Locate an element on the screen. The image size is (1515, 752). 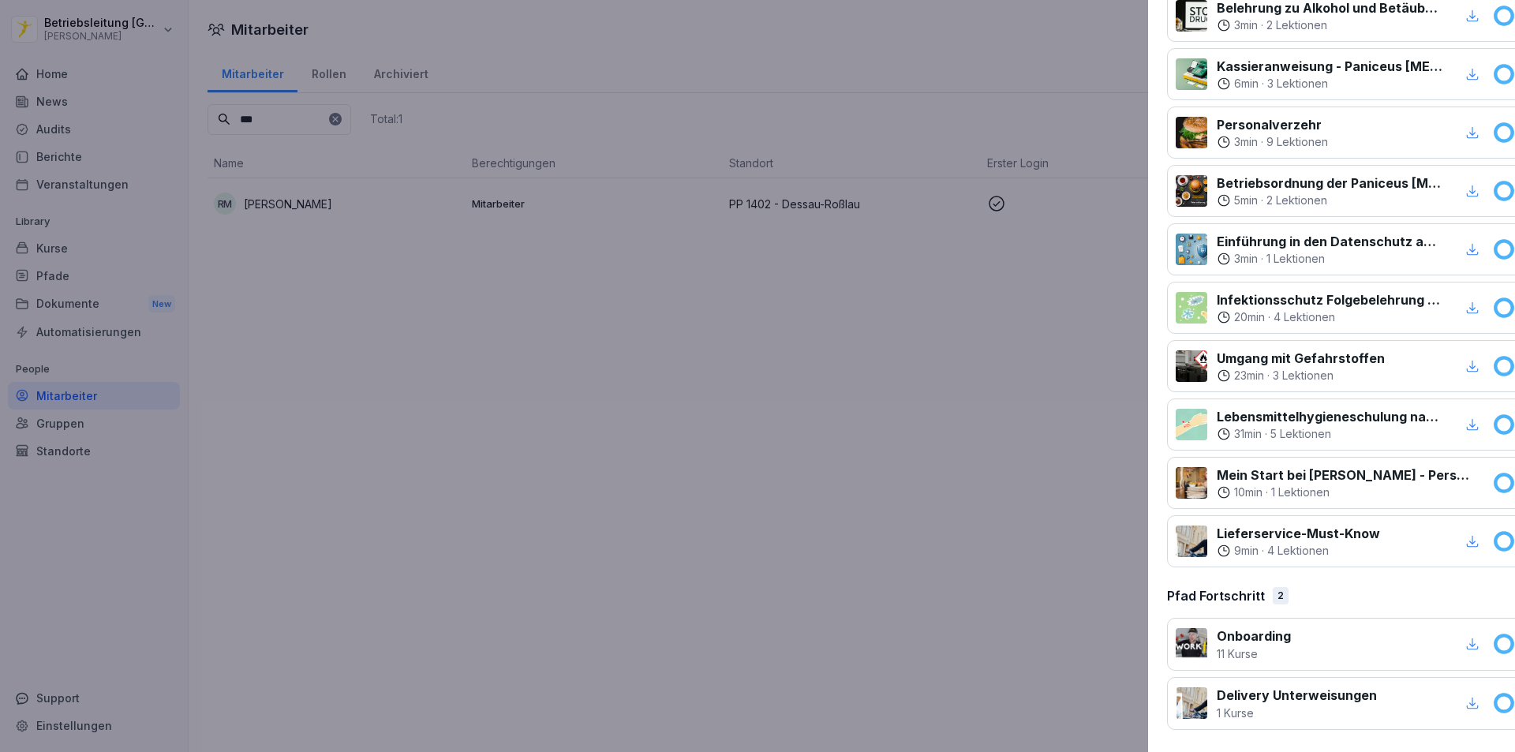
p: Lieferservice-Must-Know is located at coordinates (1298, 533).